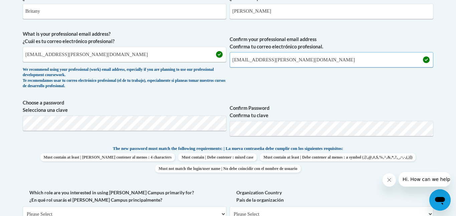 This screenshot has height=216, width=456. What do you see at coordinates (338, 157) in the screenshot?
I see `span: Must contain at least | Debe contener al menos : a symbol (.[!,@,#,$,%,^,&,*,?,_,~,-,(,)])` at bounding box center [338, 157].